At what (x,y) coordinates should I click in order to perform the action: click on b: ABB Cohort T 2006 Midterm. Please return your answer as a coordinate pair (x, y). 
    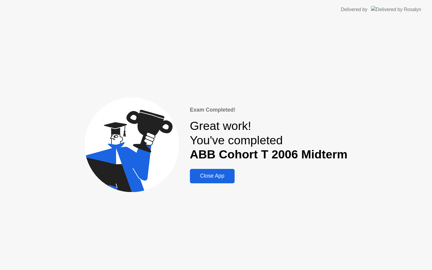
    Looking at the image, I should click on (269, 154).